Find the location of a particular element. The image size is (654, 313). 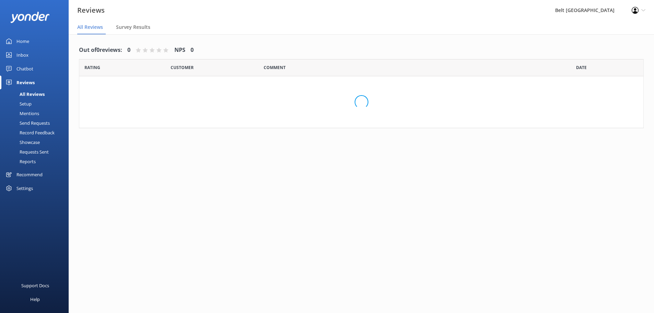

a: Requests Sent is located at coordinates (36, 152).